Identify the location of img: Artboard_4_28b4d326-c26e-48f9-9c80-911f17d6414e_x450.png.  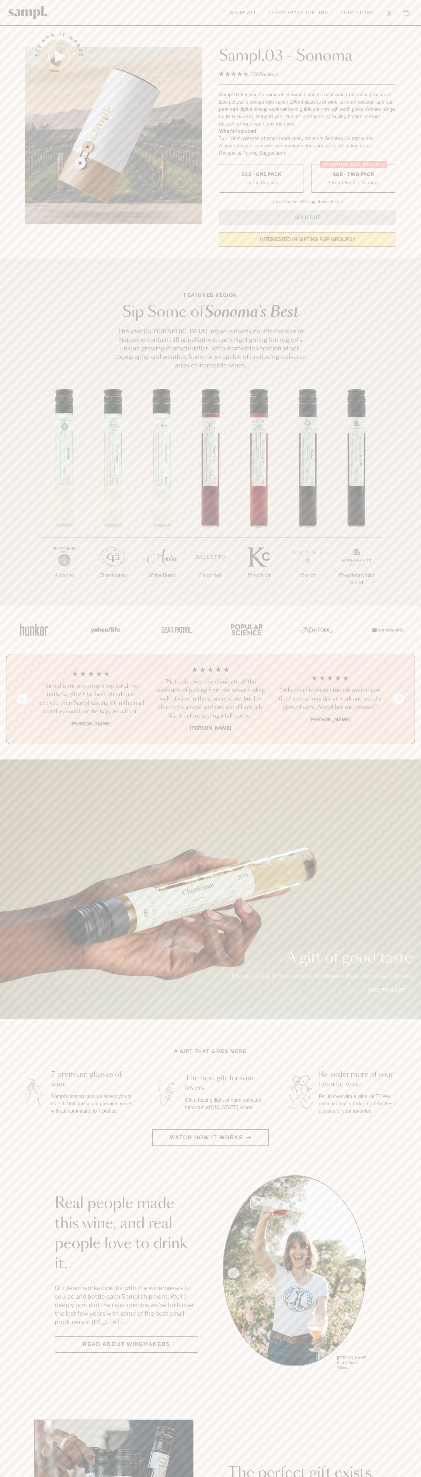
(246, 630).